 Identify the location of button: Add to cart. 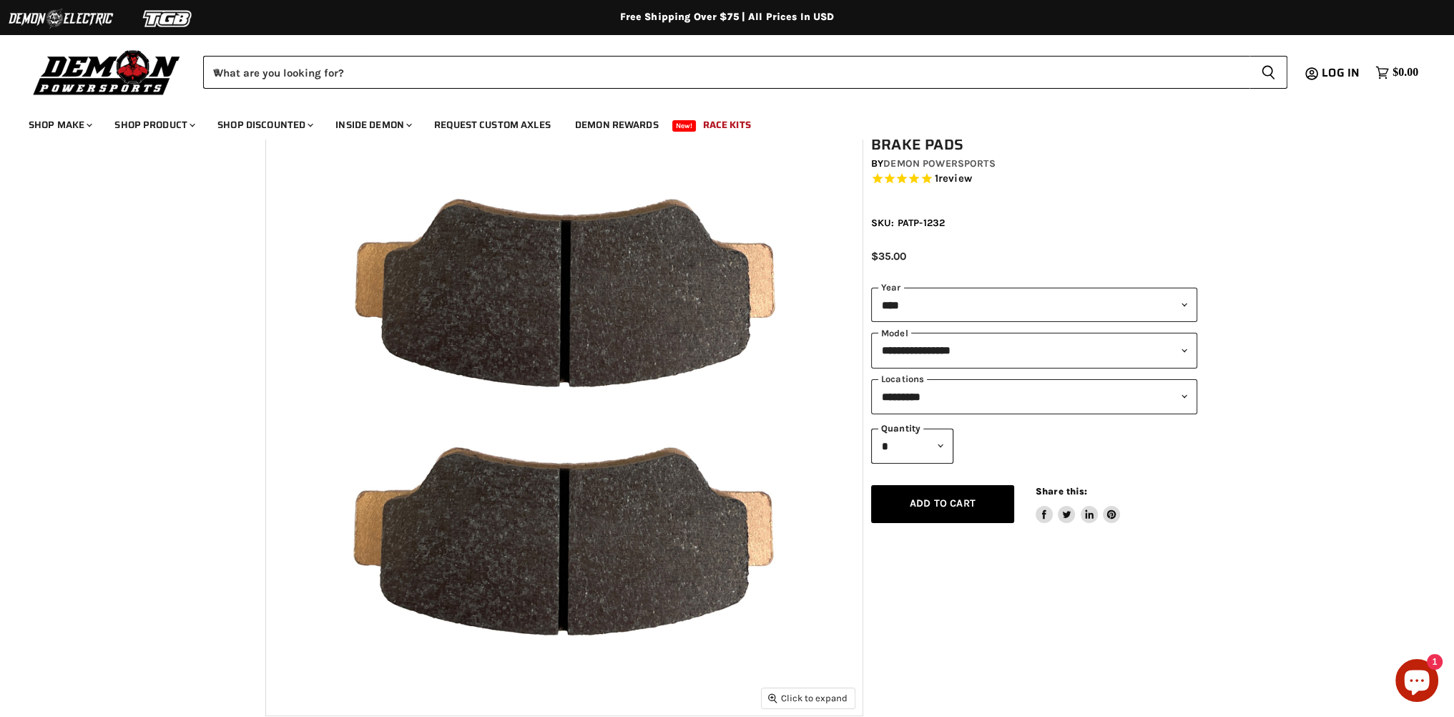
(943, 504).